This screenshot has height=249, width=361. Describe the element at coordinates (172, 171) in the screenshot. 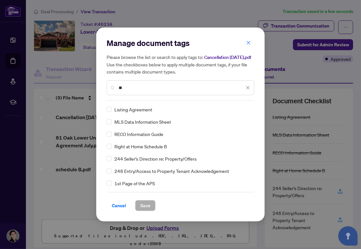

I see `span: 248 Entry/Access to Property Tenant Acknowledgement` at that location.